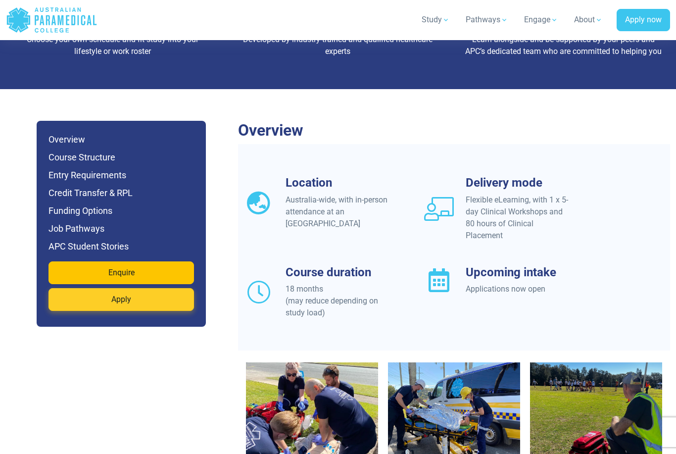 The image size is (676, 454). What do you see at coordinates (436, 20) in the screenshot?
I see `a: Study` at bounding box center [436, 20].